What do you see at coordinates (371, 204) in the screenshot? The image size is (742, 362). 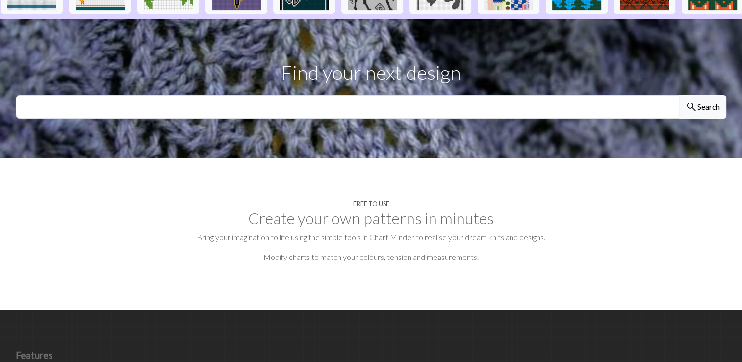 I see `h4: Free to use` at bounding box center [371, 204].